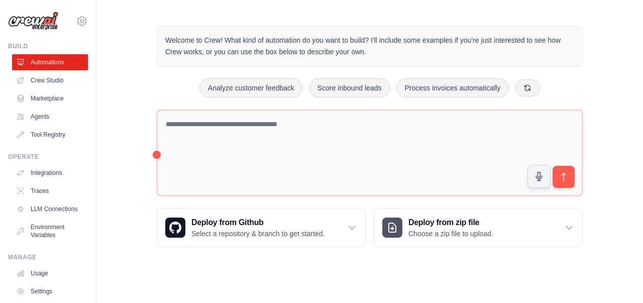 The width and height of the screenshot is (643, 303). I want to click on a: Traces, so click(50, 191).